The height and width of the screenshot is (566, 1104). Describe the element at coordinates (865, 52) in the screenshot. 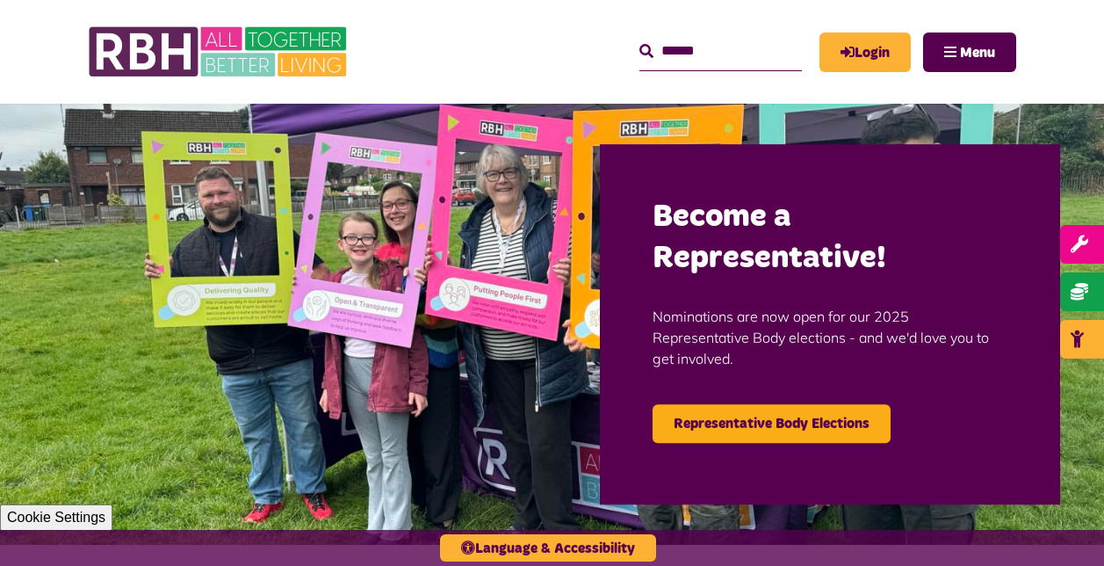

I see `a: MyRBH` at that location.